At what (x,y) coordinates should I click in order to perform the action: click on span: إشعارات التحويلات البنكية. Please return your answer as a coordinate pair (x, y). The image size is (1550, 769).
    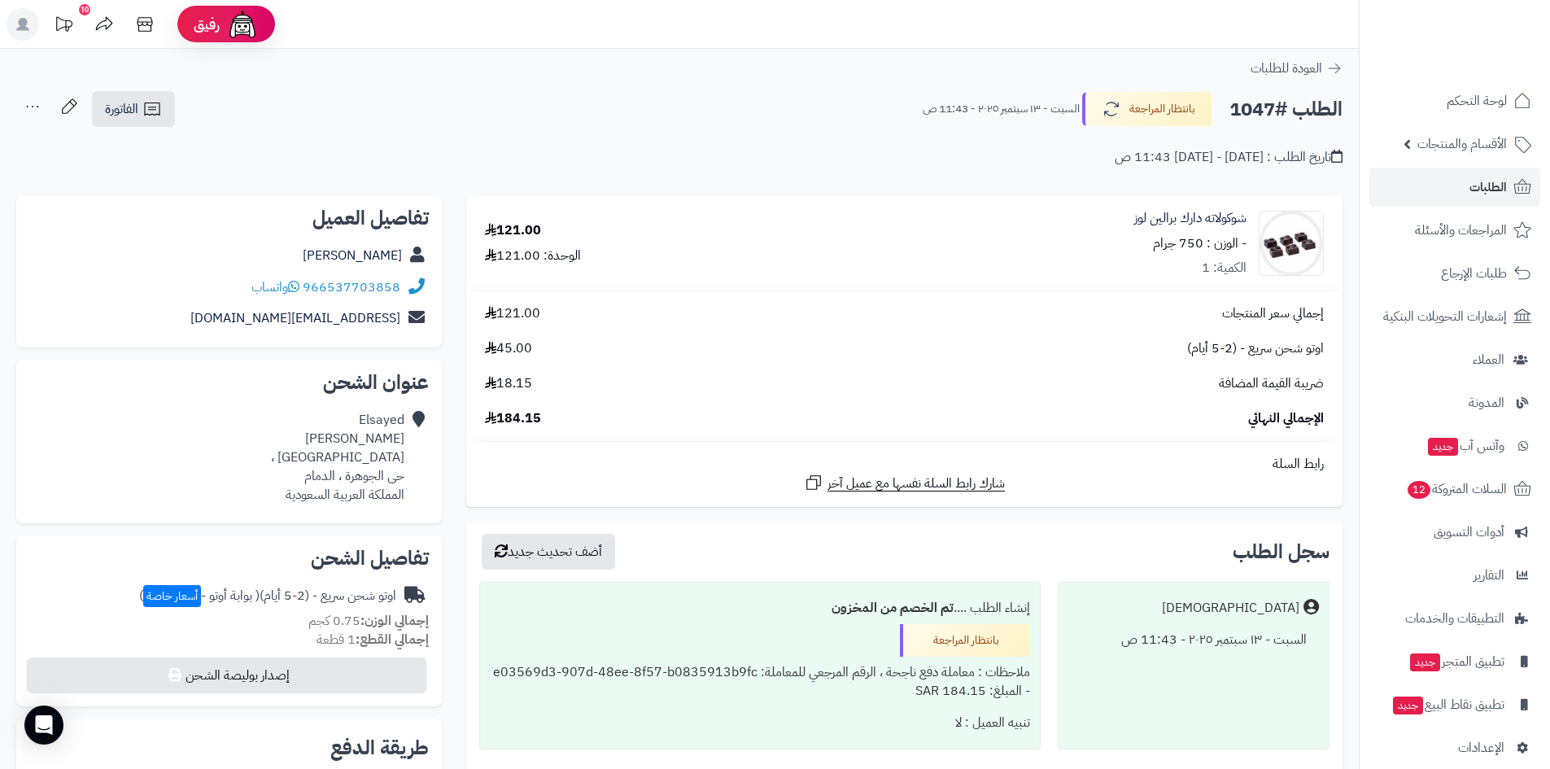
    Looking at the image, I should click on (1445, 317).